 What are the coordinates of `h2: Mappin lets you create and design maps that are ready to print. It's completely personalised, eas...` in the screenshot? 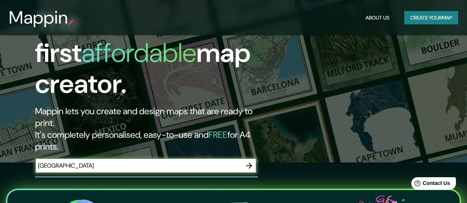 It's located at (152, 129).